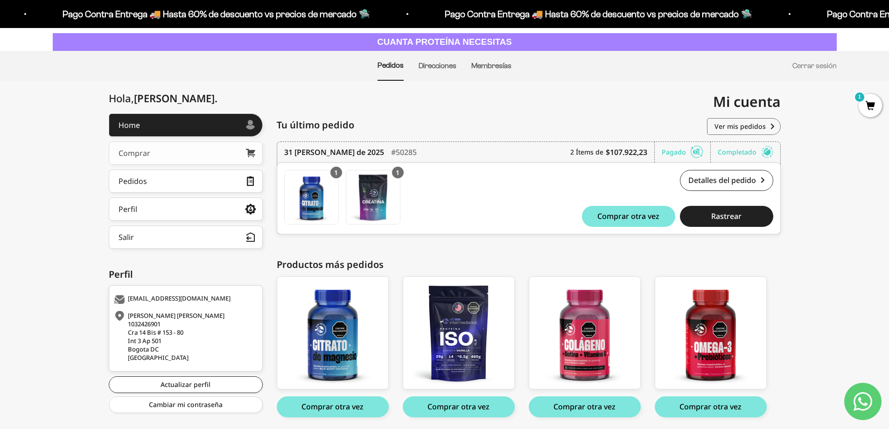  I want to click on a: Ver mis pedidos, so click(744, 126).